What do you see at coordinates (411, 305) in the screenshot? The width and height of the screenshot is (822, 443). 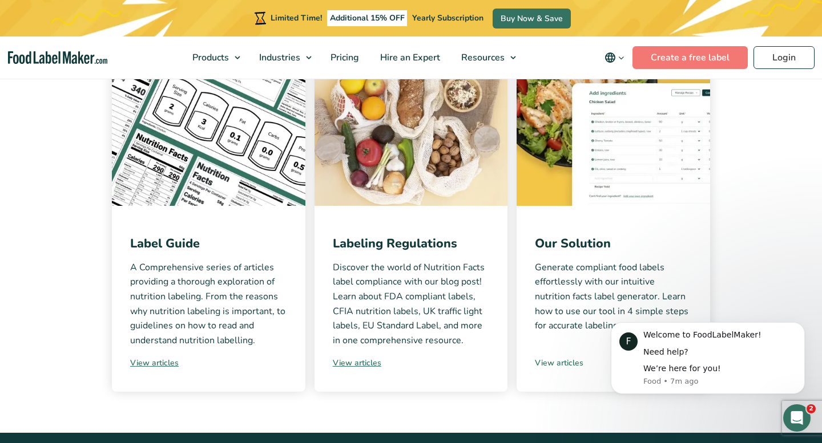 I see `p: Discover the world of Nutrition Facts label compliance with our blog post! Learn about FDA compli...` at bounding box center [411, 305].